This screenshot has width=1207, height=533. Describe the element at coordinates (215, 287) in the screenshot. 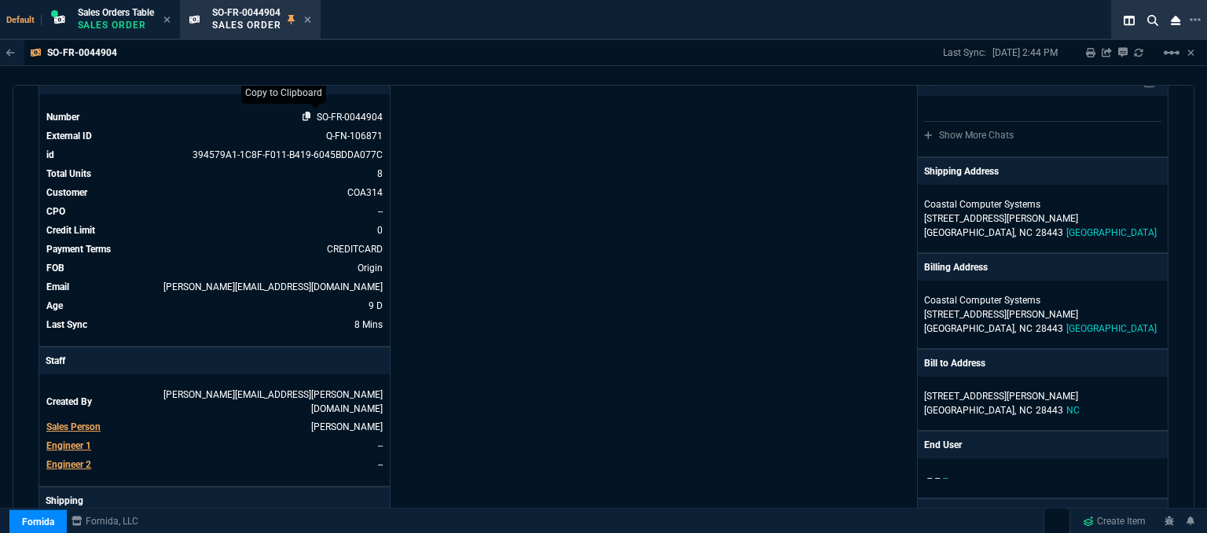

I see `tr: chris@mypcpro.com` at that location.